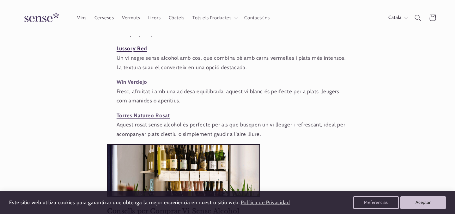 This screenshot has height=214, width=455. Describe the element at coordinates (104, 18) in the screenshot. I see `span: Cerveses` at that location.